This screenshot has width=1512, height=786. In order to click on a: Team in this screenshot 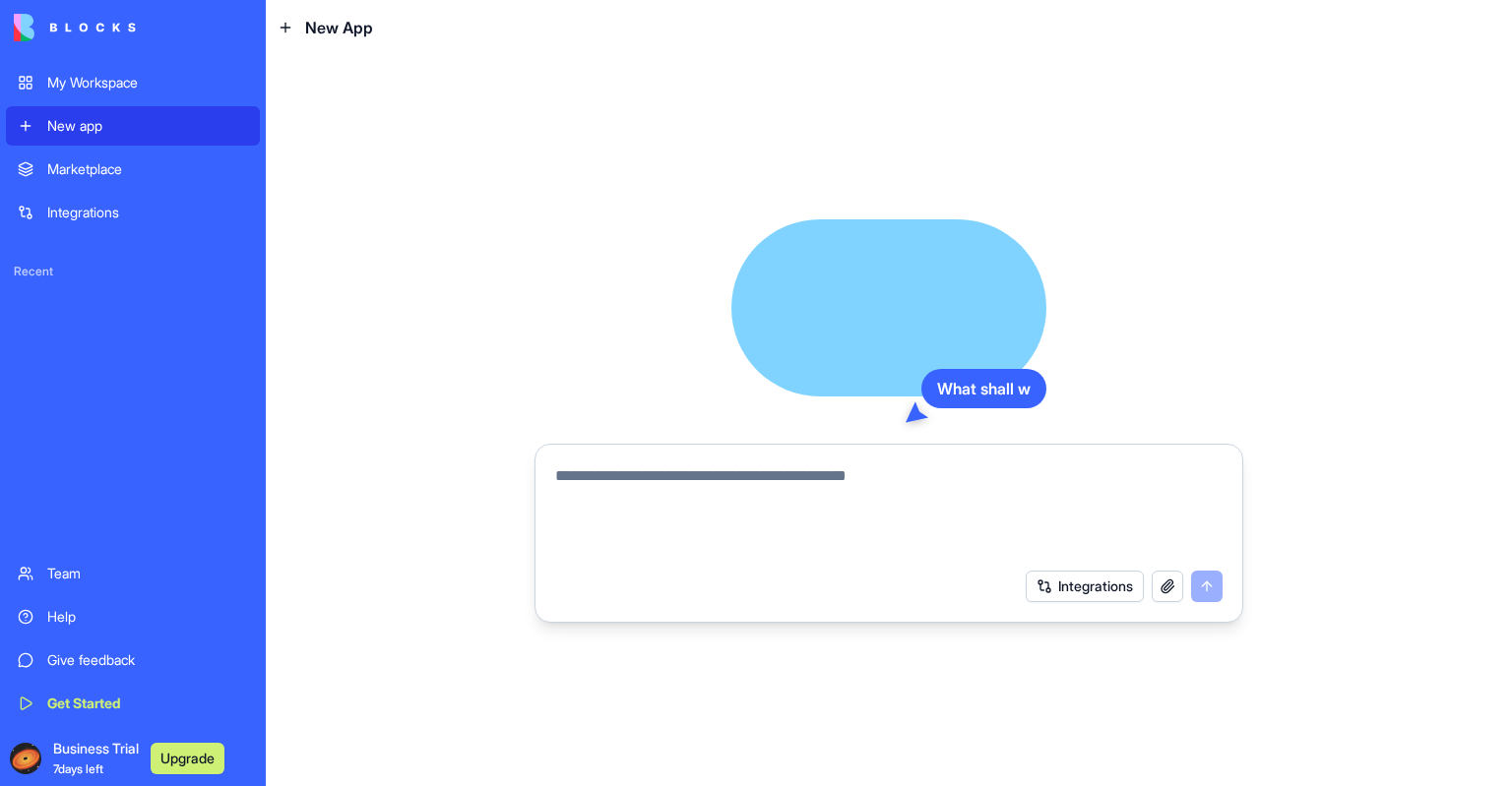, I will do `click(133, 574)`.